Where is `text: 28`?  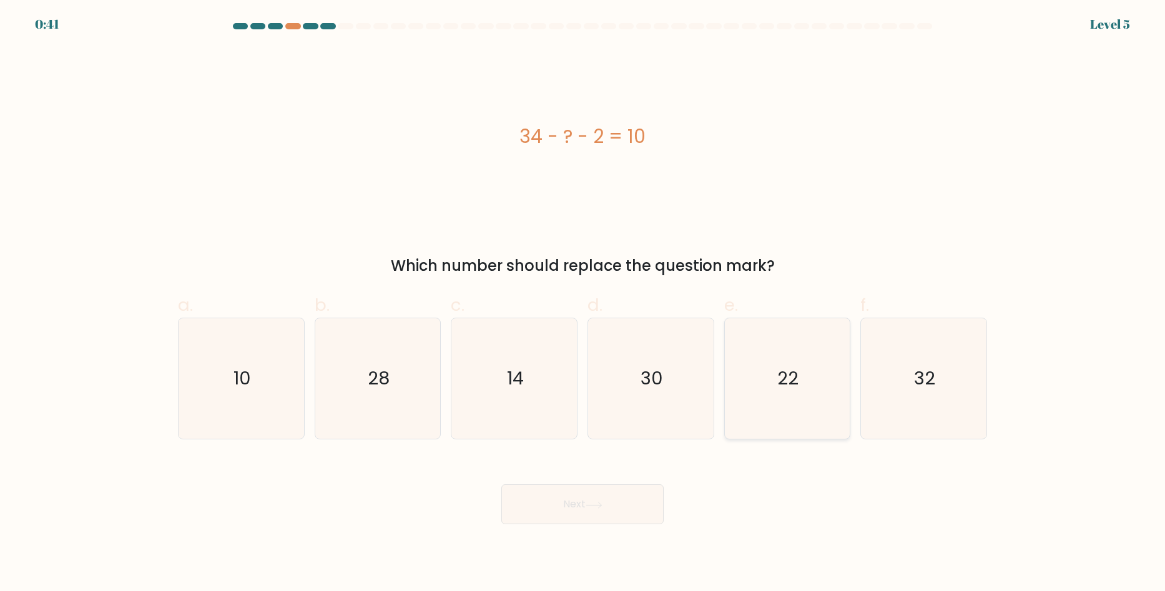 text: 28 is located at coordinates (378, 379).